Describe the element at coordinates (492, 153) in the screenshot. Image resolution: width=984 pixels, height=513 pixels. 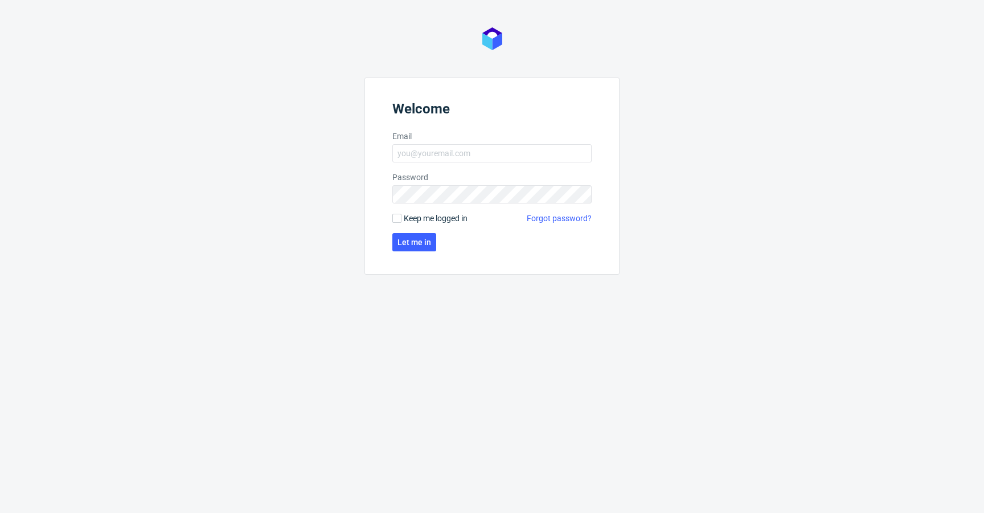
I see `input: you@youremail.com` at that location.